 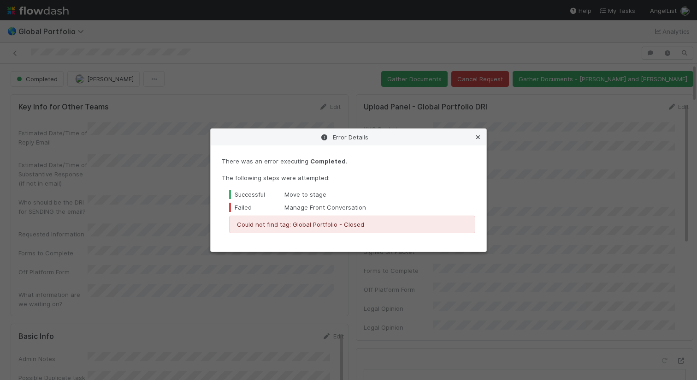 What do you see at coordinates (352, 224) in the screenshot?
I see `p: Could not find tag: Global Portfolio - Closed` at bounding box center [352, 224].